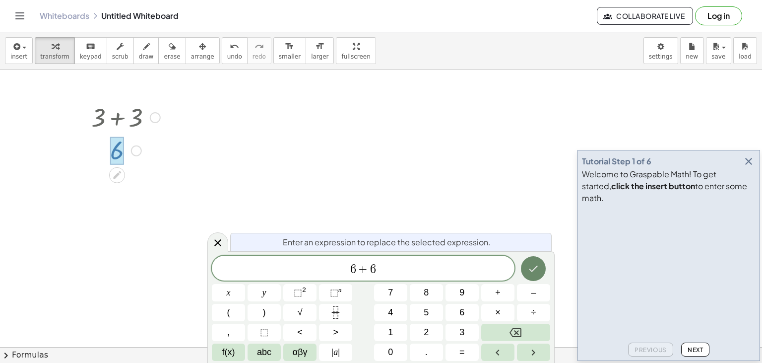 This screenshot has width=762, height=363. Describe the element at coordinates (426, 312) in the screenshot. I see `span: 5` at that location.